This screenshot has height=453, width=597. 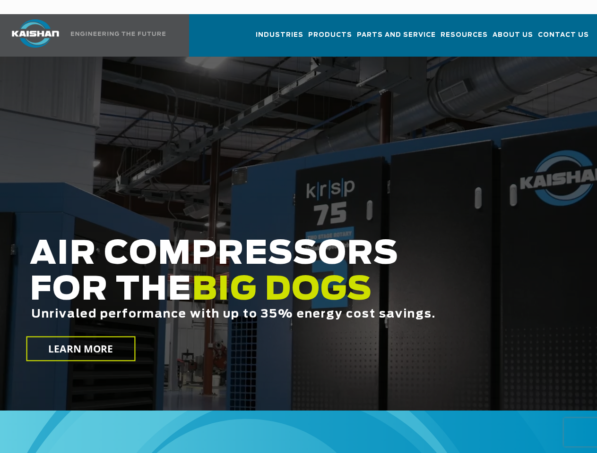 I want to click on a: LEARN MORE, so click(x=80, y=349).